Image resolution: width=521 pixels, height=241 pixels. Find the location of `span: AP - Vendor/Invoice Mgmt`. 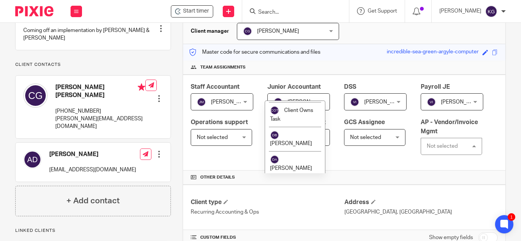

span: AP - Vendor/Invoice Mgmt is located at coordinates (449, 127).